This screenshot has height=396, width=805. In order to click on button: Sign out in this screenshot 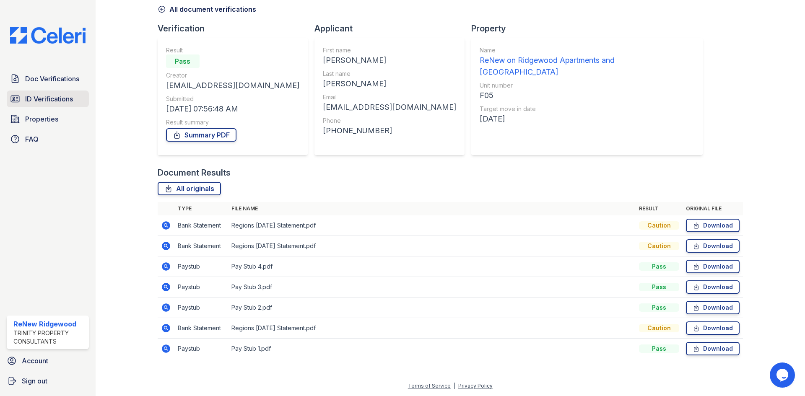, I will do `click(48, 381)`.